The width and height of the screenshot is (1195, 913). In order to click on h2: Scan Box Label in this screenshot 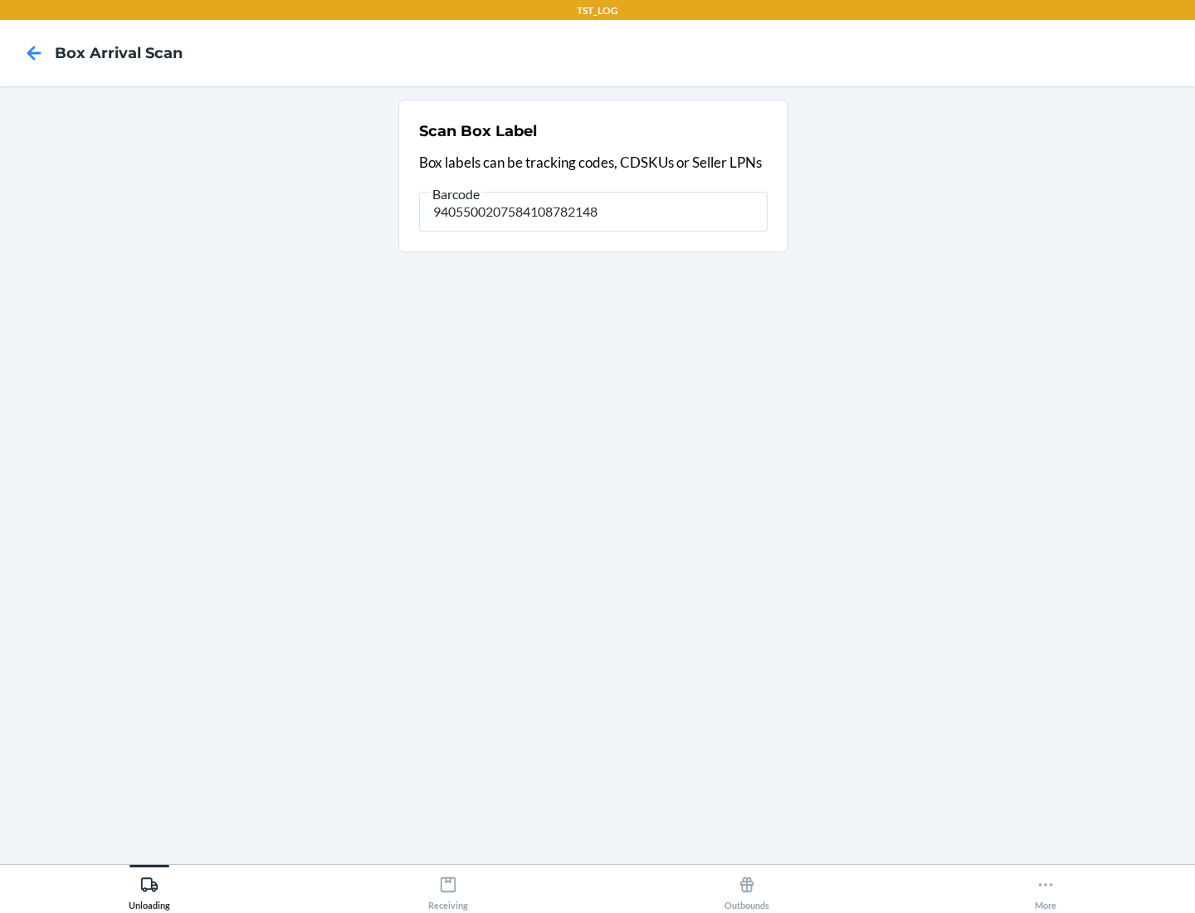, I will do `click(478, 131)`.